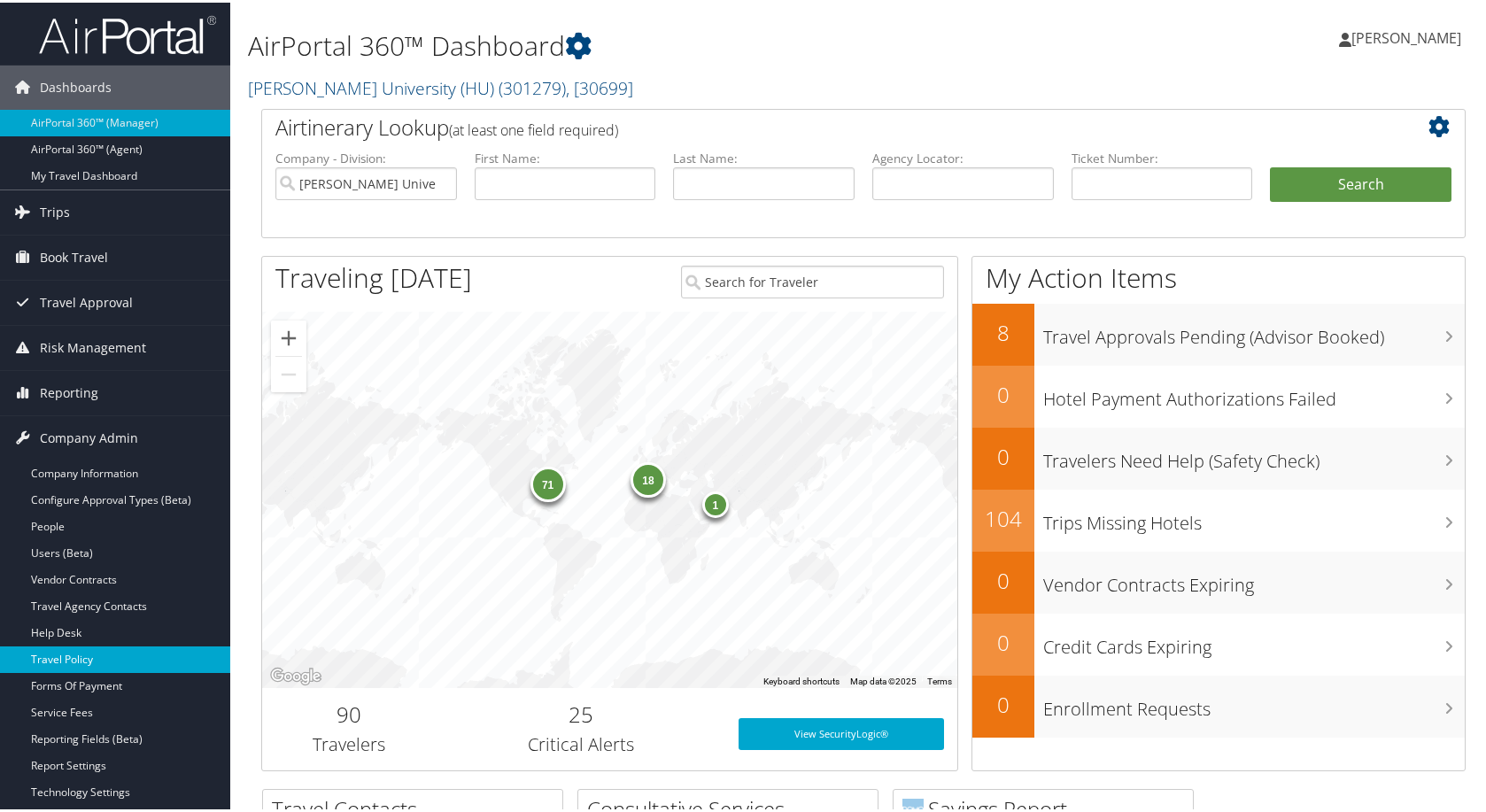 This screenshot has width=1486, height=812. What do you see at coordinates (1360, 182) in the screenshot?
I see `button: Search` at bounding box center [1360, 182].